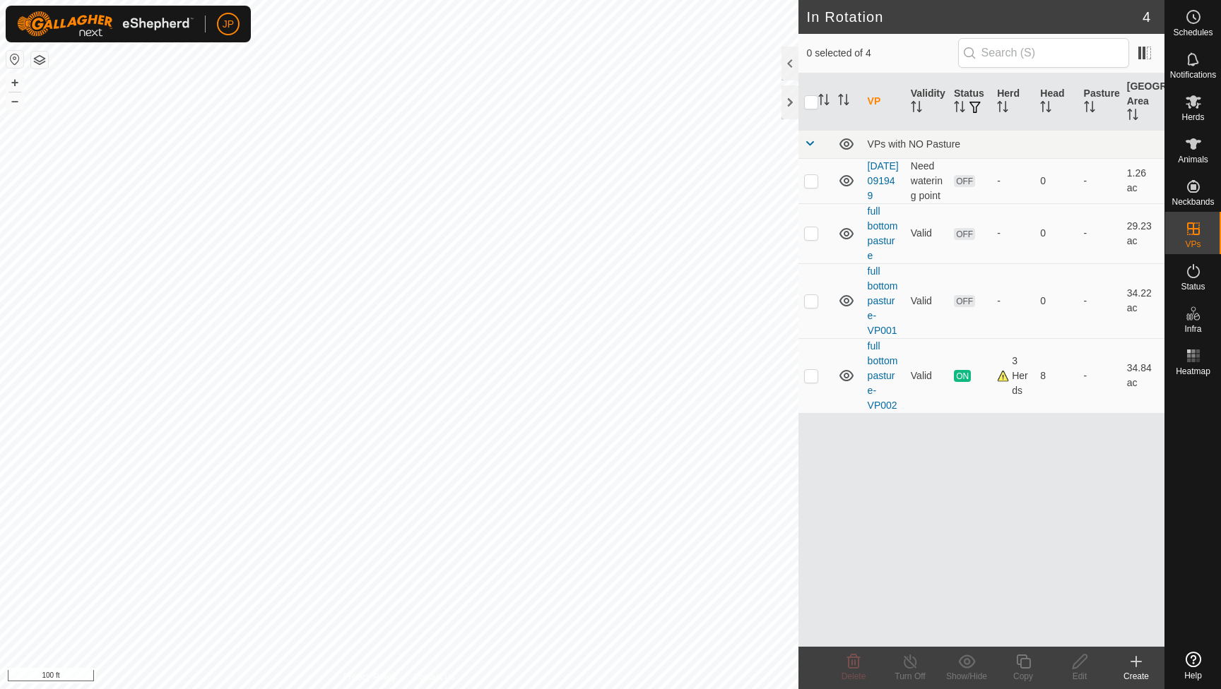 The image size is (1221, 689). I want to click on a: full bottom pasture-VP002, so click(882, 376).